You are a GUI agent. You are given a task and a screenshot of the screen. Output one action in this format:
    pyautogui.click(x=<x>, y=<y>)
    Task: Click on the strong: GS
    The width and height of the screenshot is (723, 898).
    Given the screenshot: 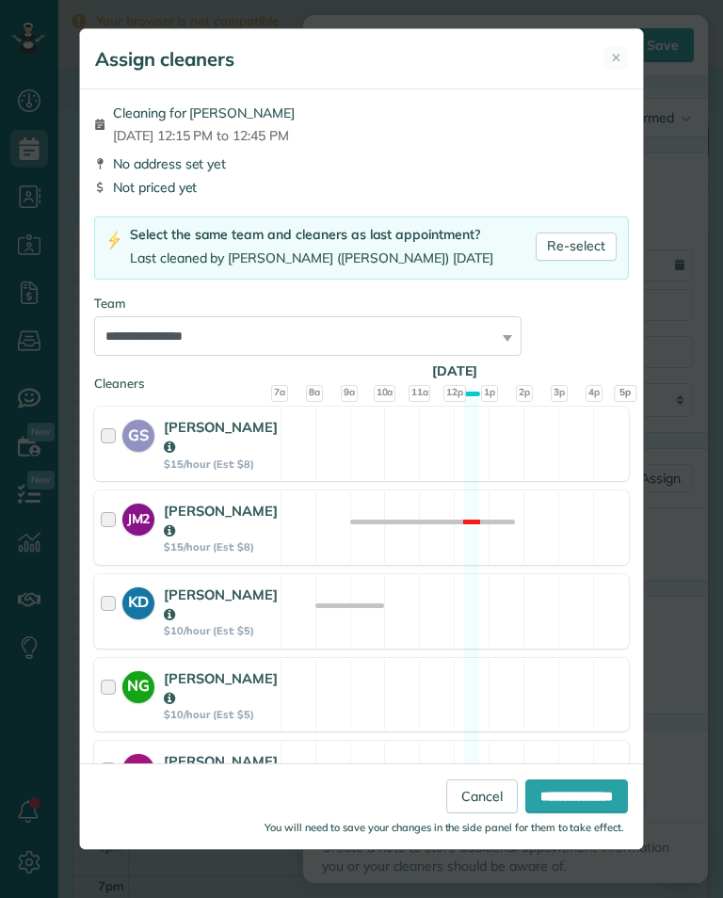 What is the action you would take?
    pyautogui.click(x=138, y=433)
    